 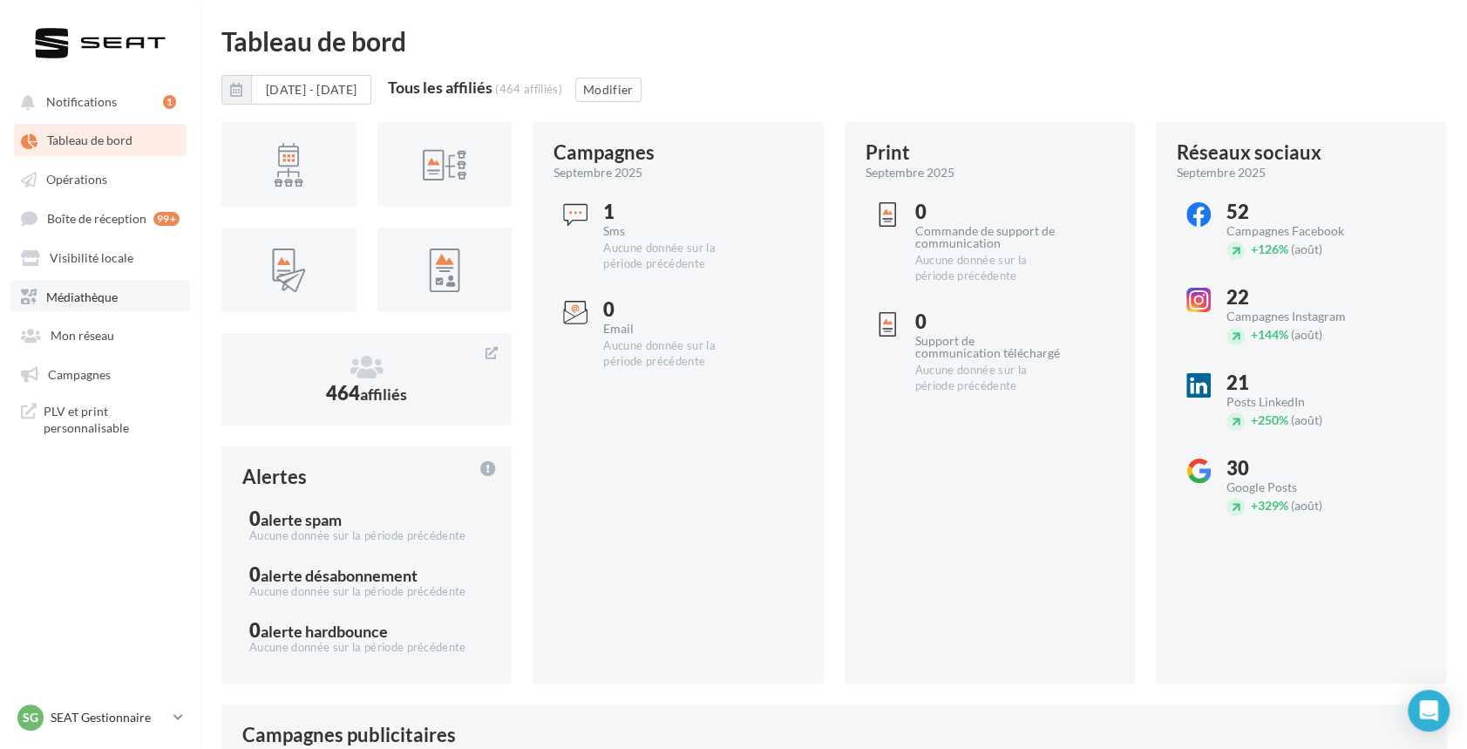 What do you see at coordinates (112, 419) in the screenshot?
I see `span: PLV et print personnalisable` at bounding box center [112, 419].